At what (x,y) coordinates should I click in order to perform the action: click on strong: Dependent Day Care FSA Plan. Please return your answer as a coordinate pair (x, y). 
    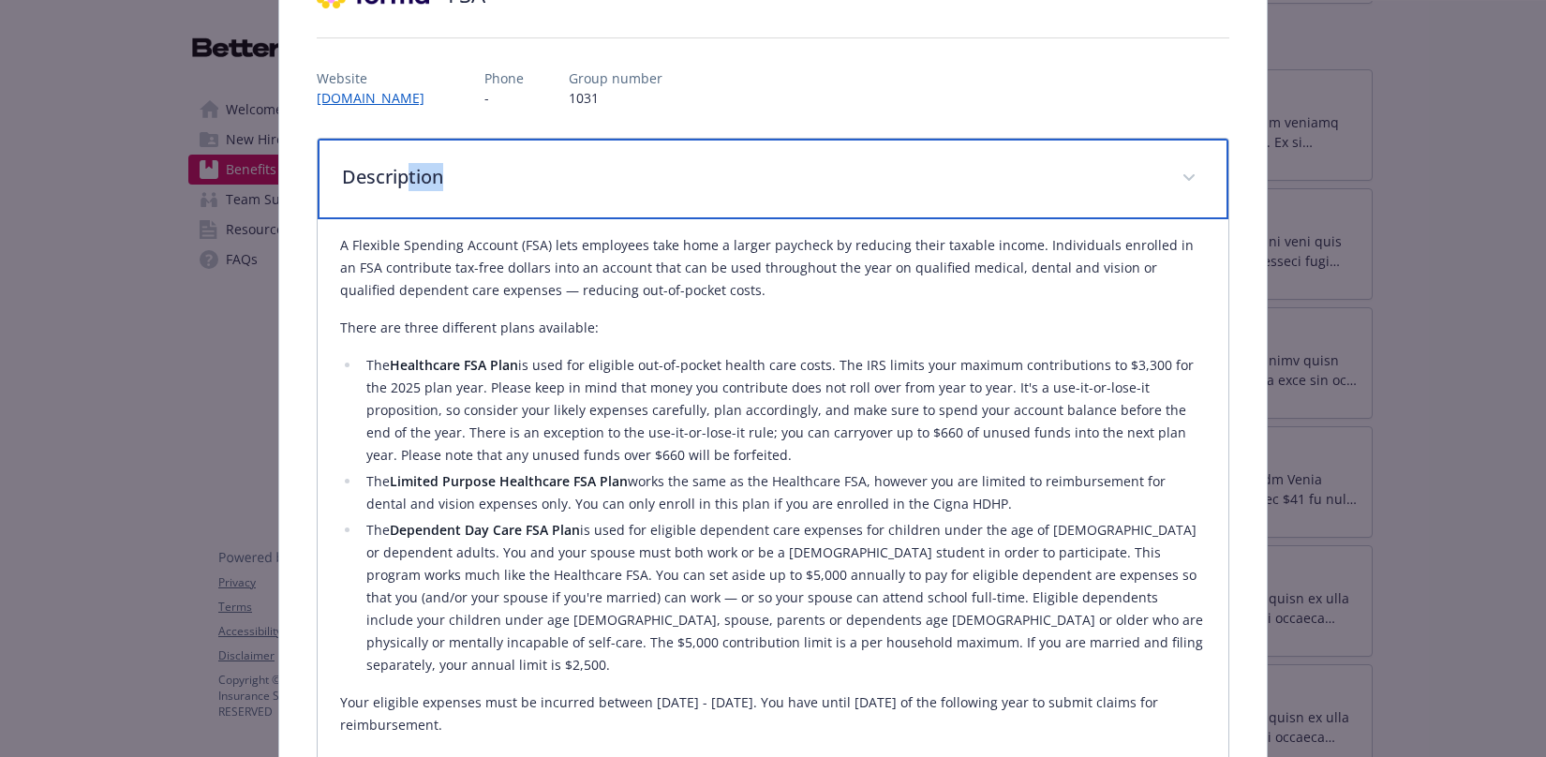
    Looking at the image, I should click on (484, 529).